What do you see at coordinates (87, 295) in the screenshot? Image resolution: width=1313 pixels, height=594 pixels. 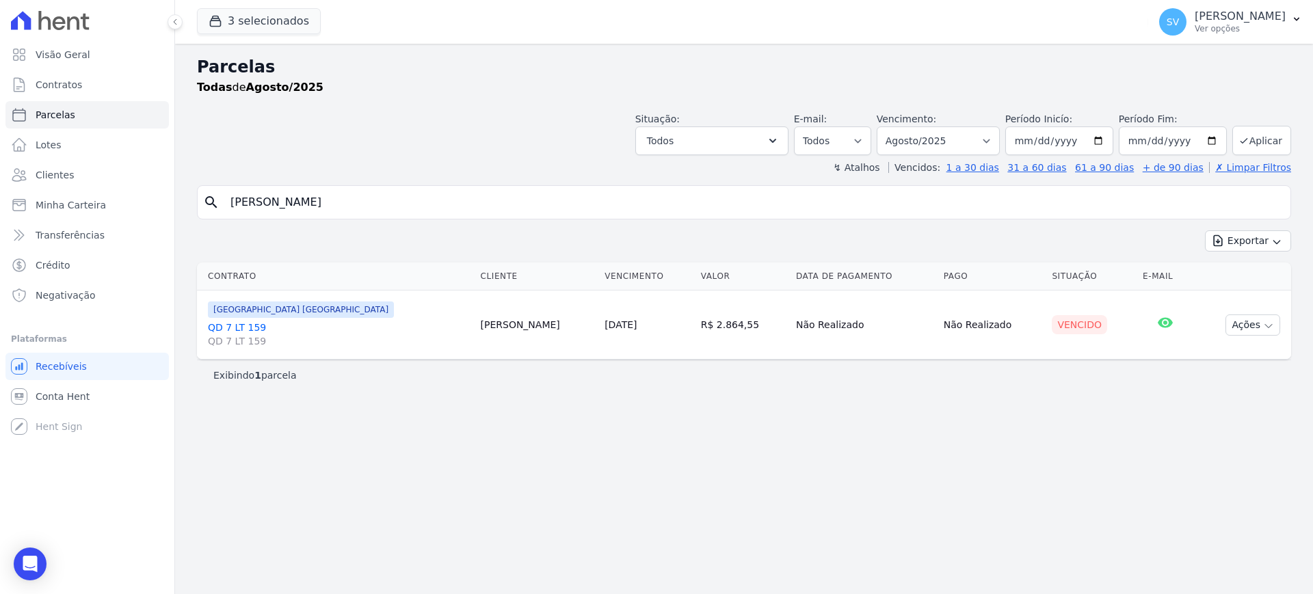 I see `a: Negativação` at bounding box center [87, 295].